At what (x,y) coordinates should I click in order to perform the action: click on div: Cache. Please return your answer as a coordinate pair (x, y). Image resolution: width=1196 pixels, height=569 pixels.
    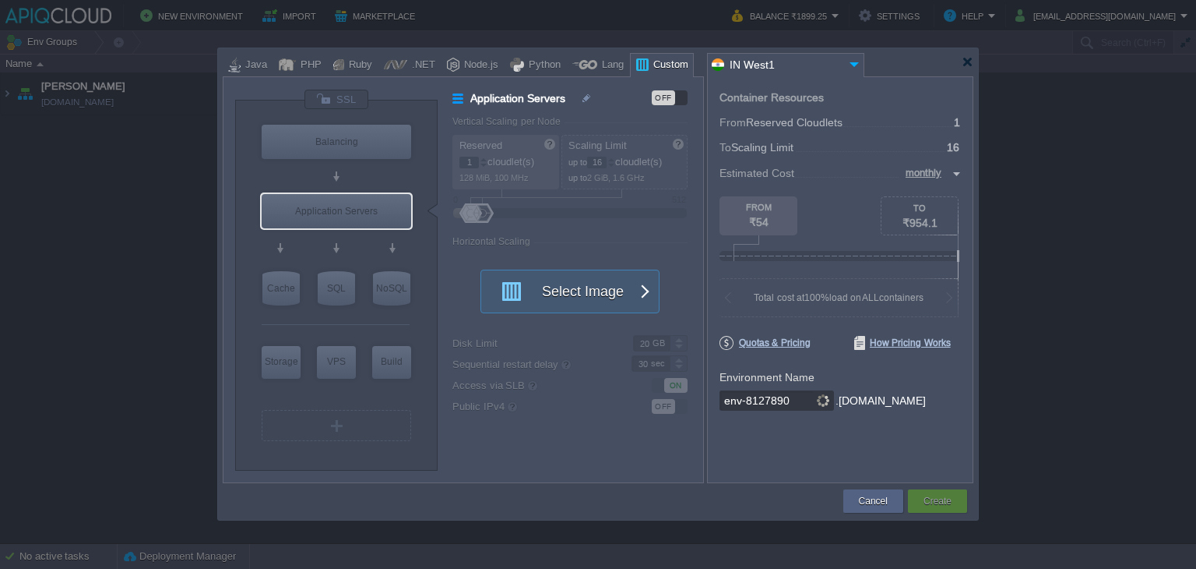
    Looking at the image, I should click on (281, 288).